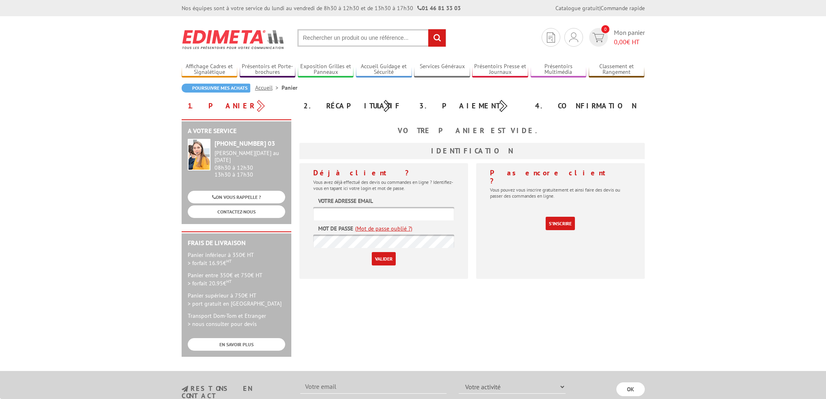 The width and height of the screenshot is (826, 399). I want to click on a: Accueil Guidage et Sécurité, so click(384, 69).